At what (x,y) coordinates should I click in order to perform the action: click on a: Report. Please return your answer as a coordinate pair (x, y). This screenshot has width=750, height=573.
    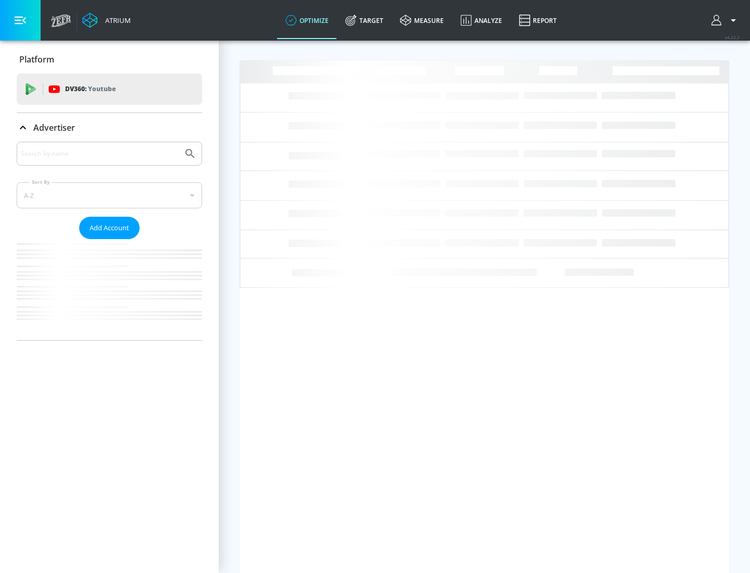
    Looking at the image, I should click on (538, 20).